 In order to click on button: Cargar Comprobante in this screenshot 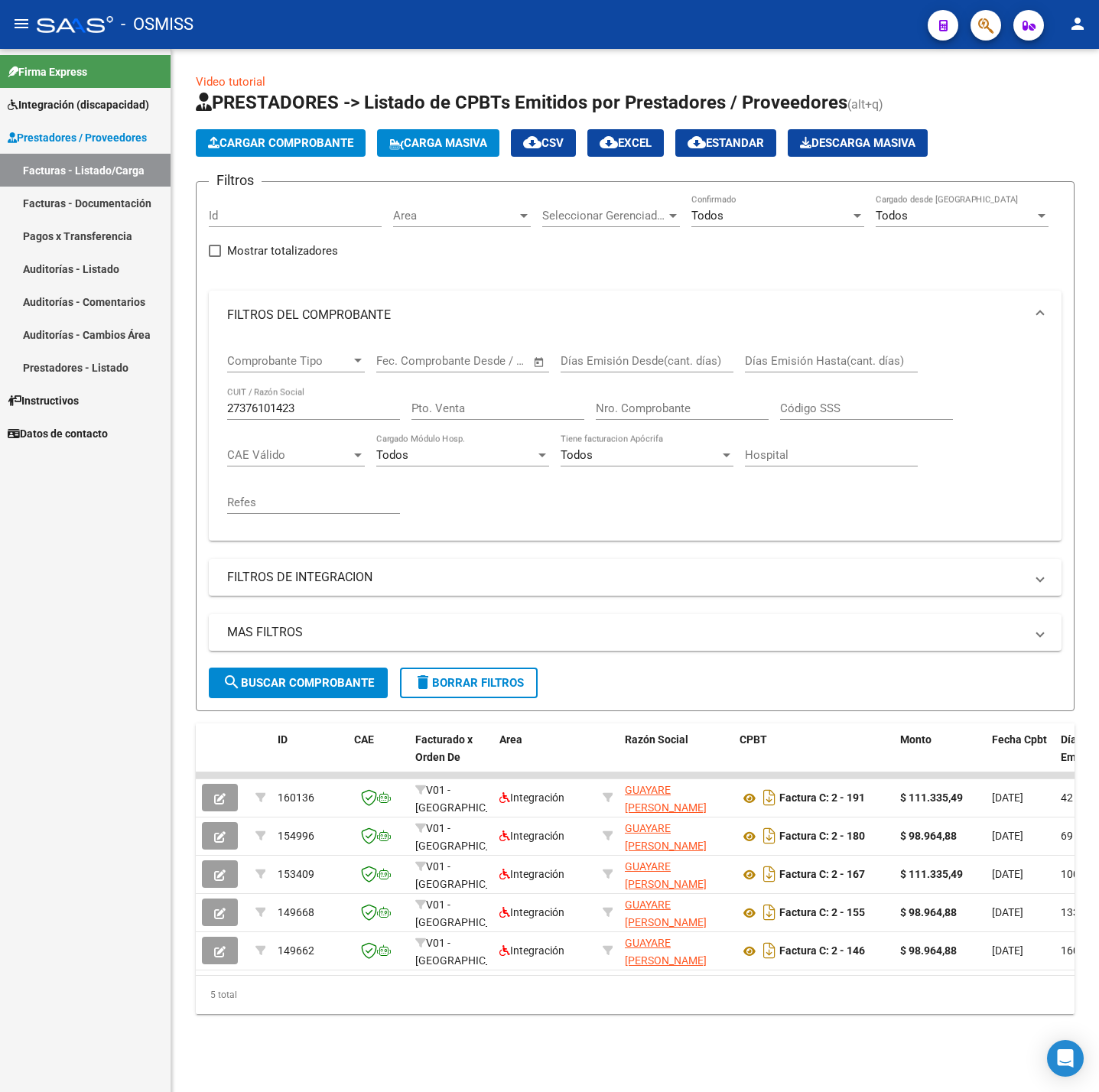, I will do `click(281, 143)`.